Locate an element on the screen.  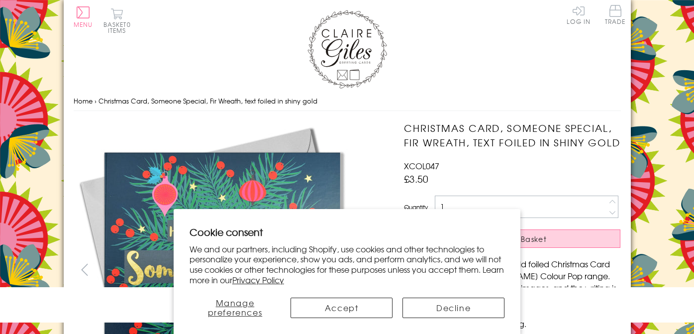
span: Trade is located at coordinates (615, 14).